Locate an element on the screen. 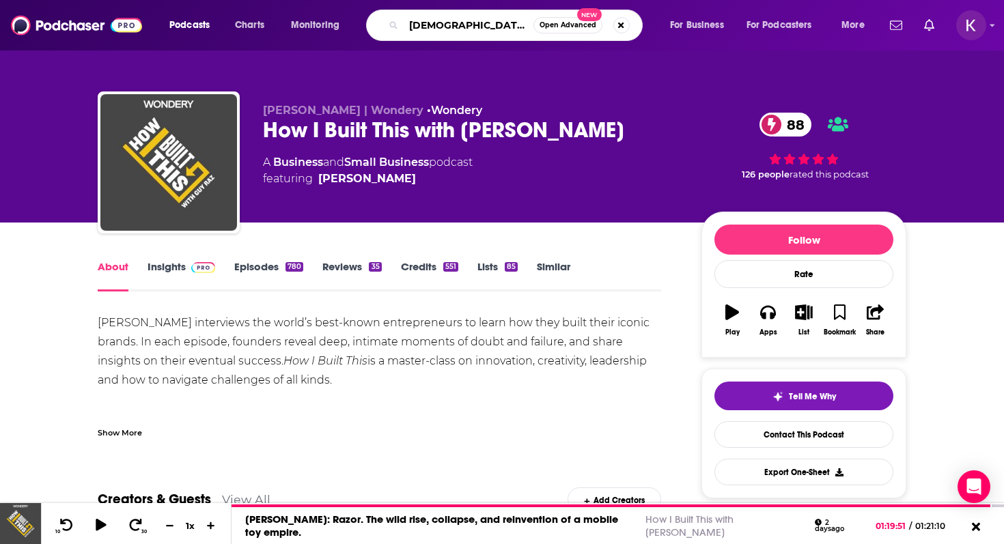  span: 01:19:51 is located at coordinates (892, 526).